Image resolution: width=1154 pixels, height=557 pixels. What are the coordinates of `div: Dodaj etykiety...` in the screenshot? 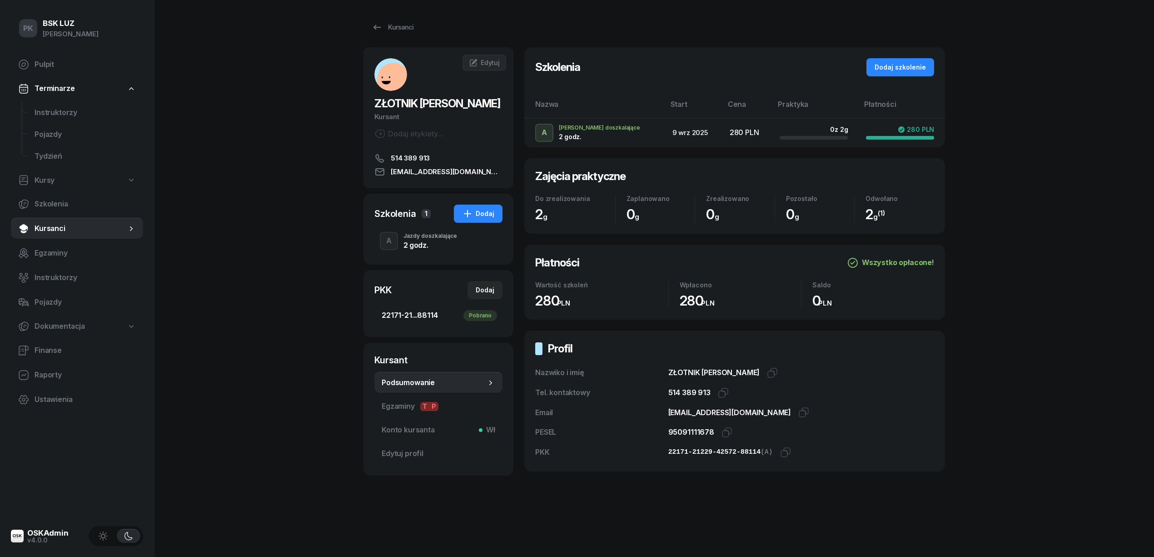 It's located at (408, 134).